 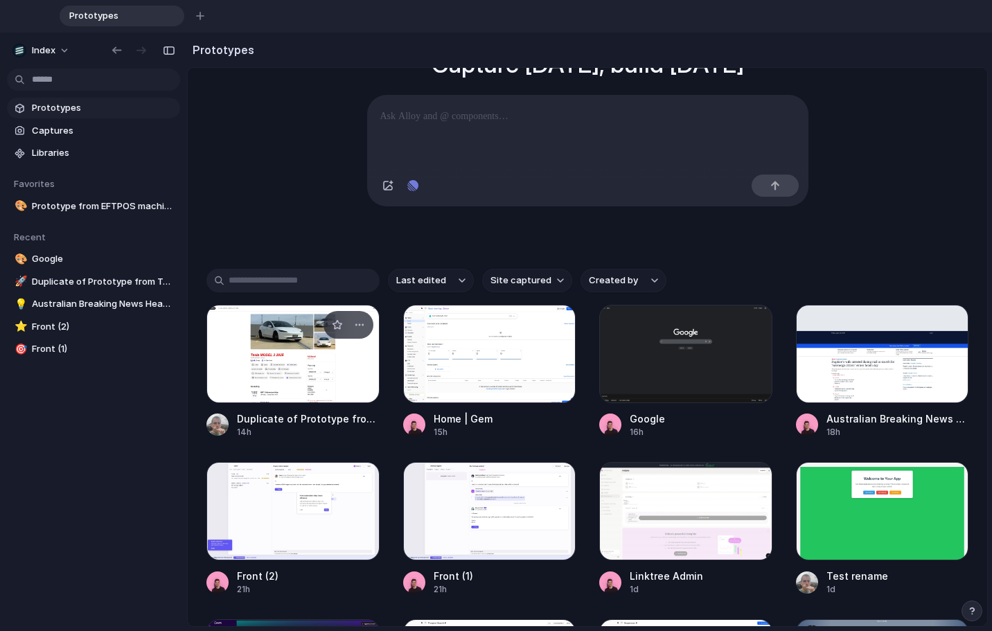 I want to click on span: Captures, so click(x=103, y=131).